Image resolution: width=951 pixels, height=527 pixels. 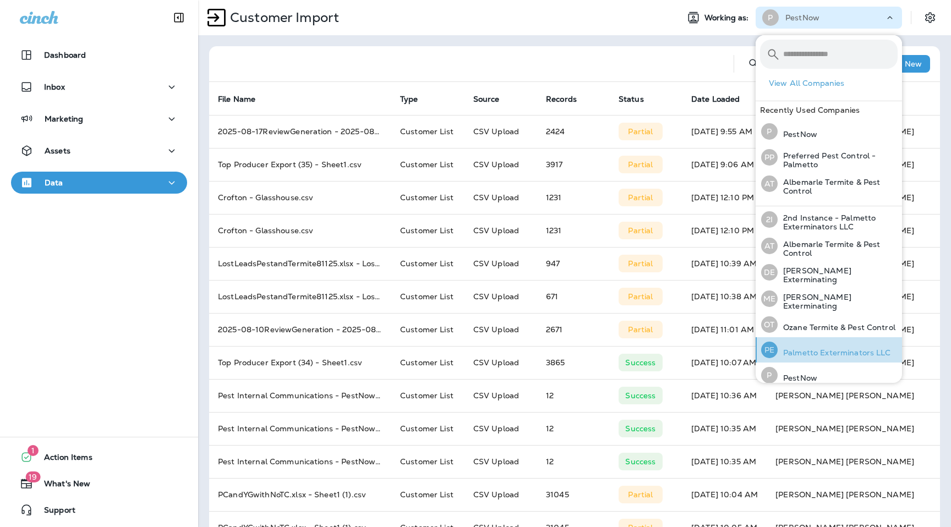 I want to click on div: Recently Used Companies, so click(x=828, y=110).